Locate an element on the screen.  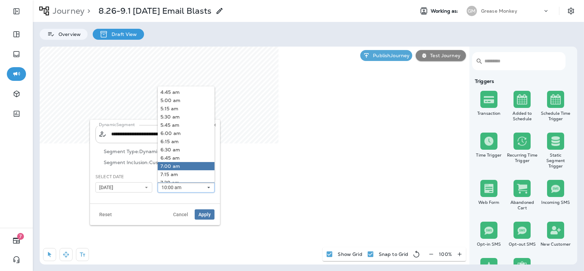
div: Triggers is located at coordinates (522, 81).